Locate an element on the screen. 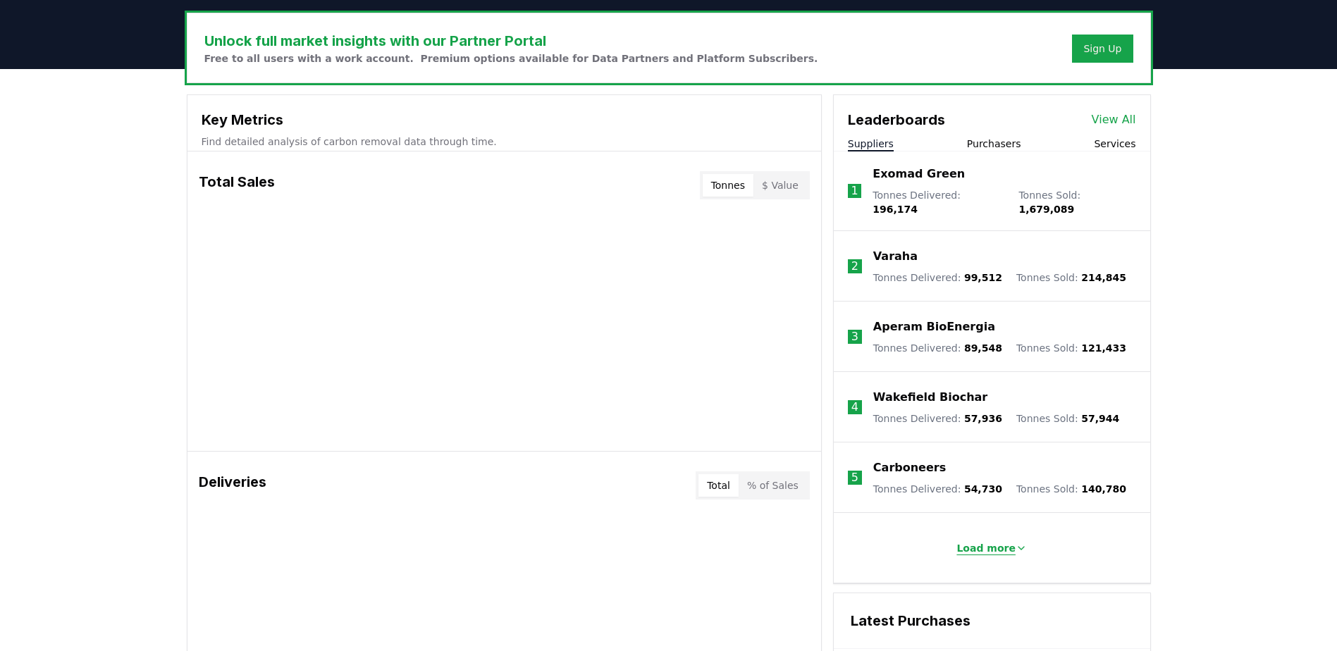 This screenshot has height=651, width=1337. p: Find detailed analysis of carbon removal data through time. is located at coordinates (504, 142).